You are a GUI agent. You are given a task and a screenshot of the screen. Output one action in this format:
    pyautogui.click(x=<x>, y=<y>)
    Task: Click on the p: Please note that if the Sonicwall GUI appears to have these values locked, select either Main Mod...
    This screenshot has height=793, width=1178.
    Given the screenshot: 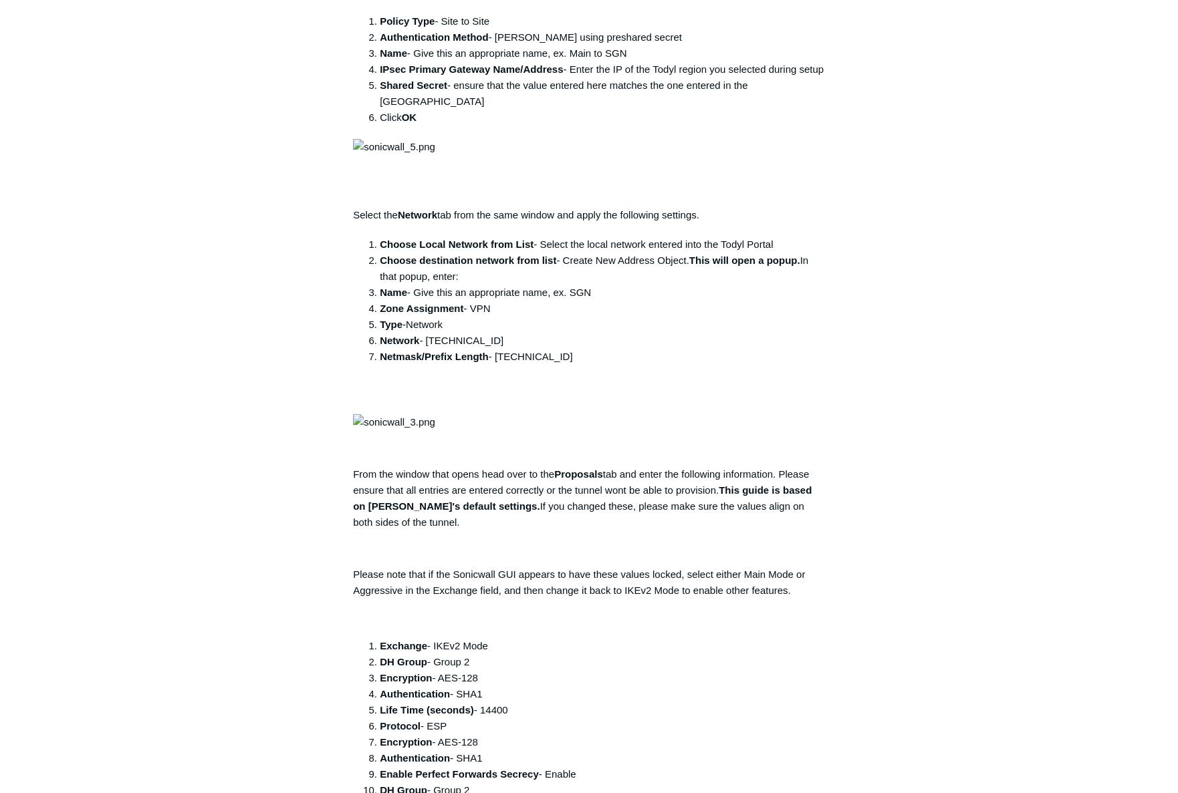 What is the action you would take?
    pyautogui.click(x=589, y=583)
    